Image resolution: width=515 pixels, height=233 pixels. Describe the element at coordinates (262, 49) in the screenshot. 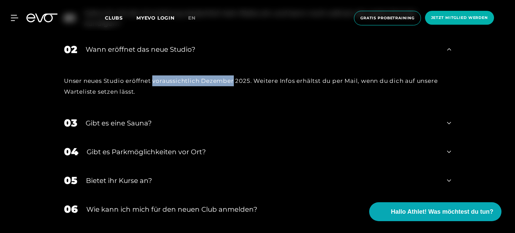

I see `div: Wann eröffnet das neue Studio?` at that location.